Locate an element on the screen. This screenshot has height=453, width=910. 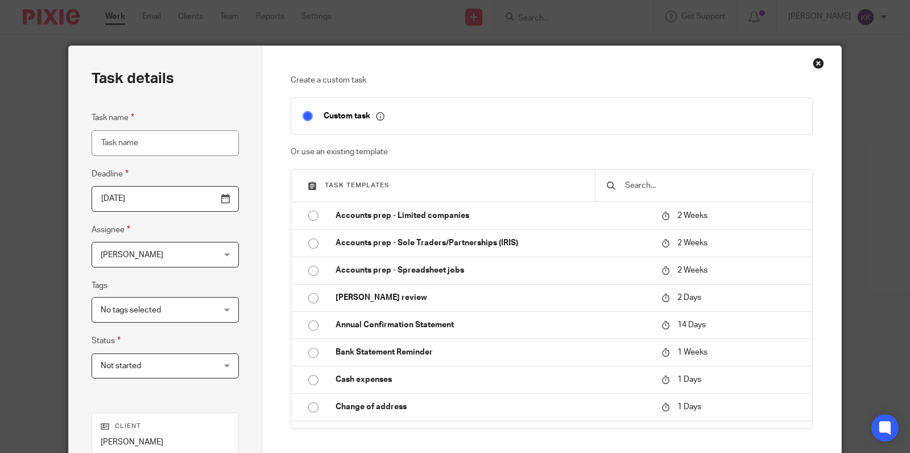
input: Search... is located at coordinates (712, 186).